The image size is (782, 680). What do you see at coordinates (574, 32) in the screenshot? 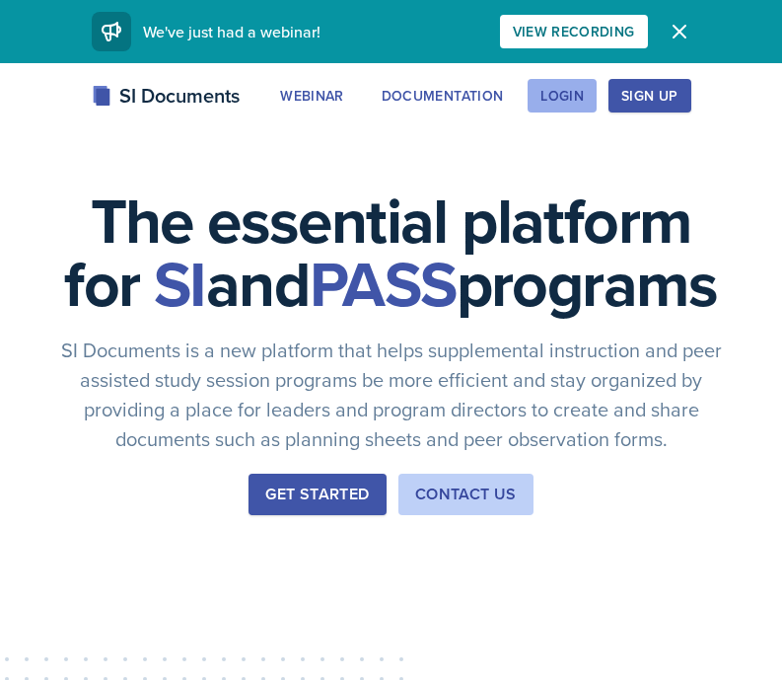
I see `button: View Recording` at bounding box center [574, 32].